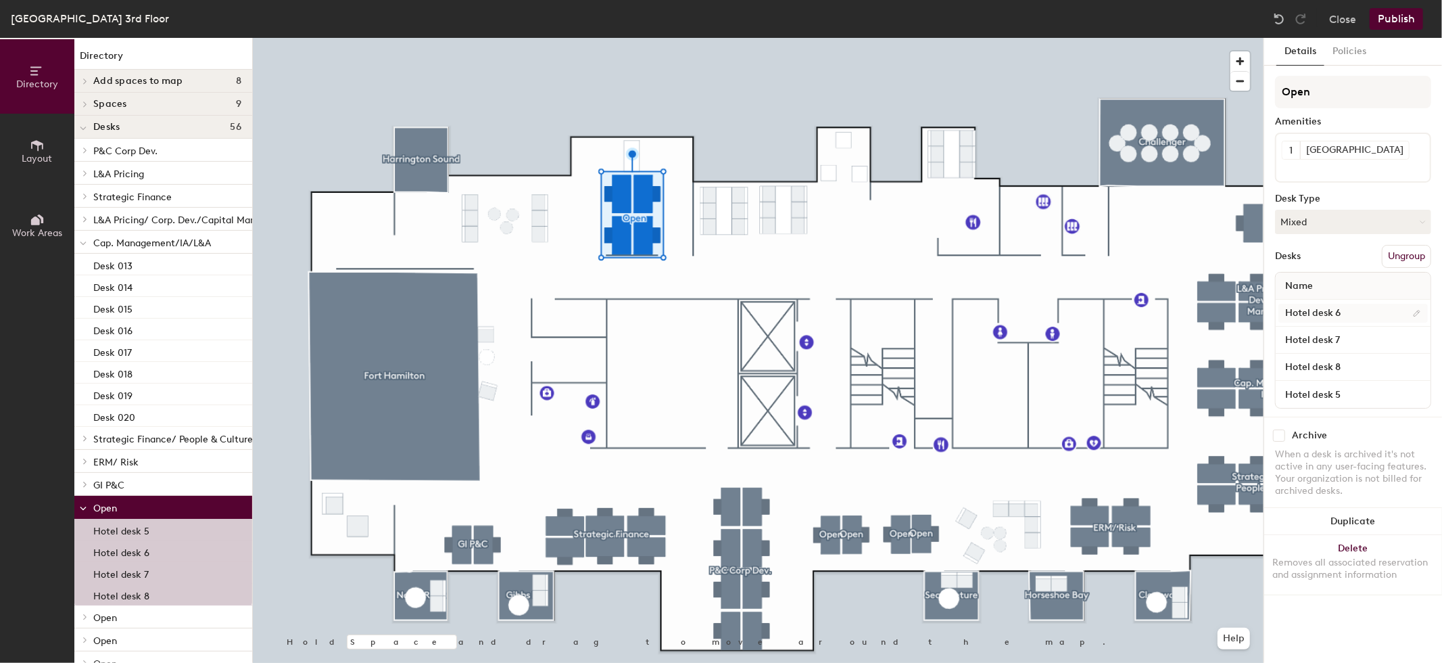 Image resolution: width=1442 pixels, height=663 pixels. Describe the element at coordinates (37, 233) in the screenshot. I see `span: Work Areas` at that location.